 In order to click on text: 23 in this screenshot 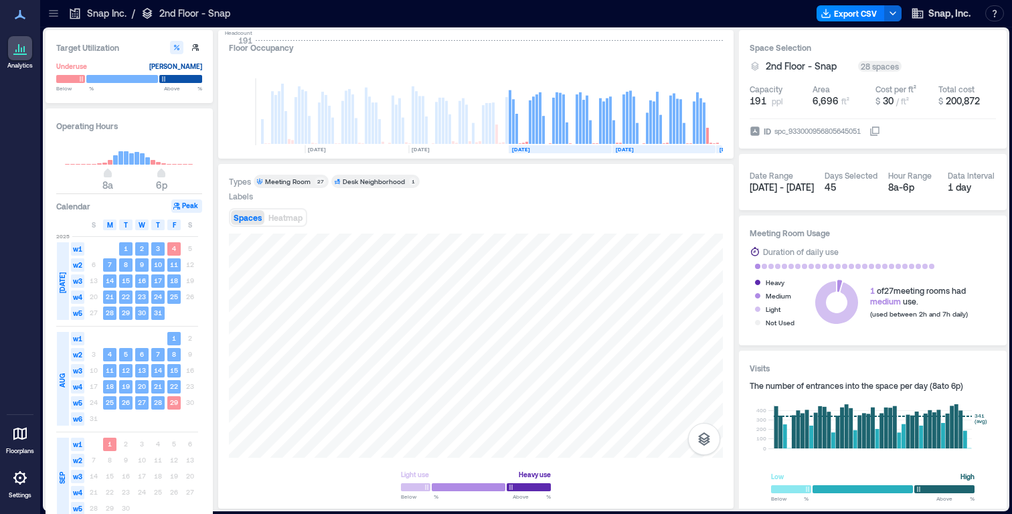, I will do `click(142, 296)`.